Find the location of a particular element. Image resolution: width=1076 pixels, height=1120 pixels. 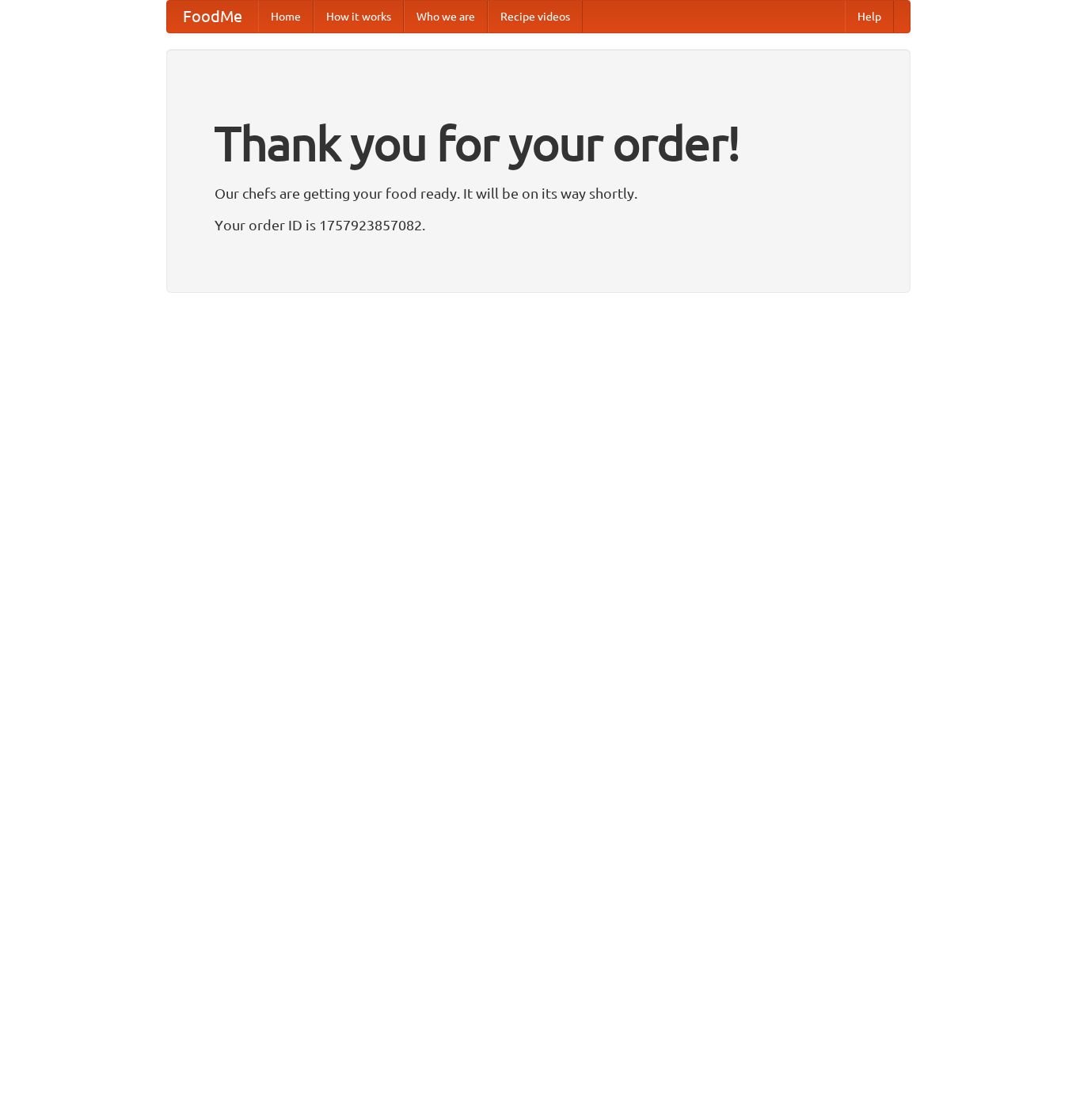

p: Your order ID is 1757923857082. is located at coordinates (538, 225).